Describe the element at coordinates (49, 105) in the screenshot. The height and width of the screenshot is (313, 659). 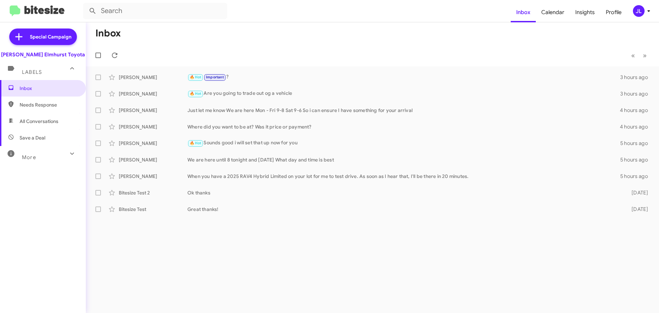
I see `span: Needs Response` at that location.